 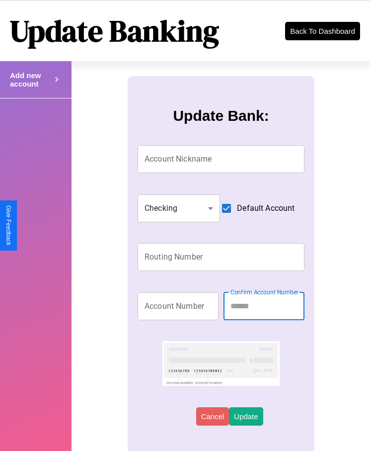 I want to click on div: Give Feedback, so click(x=8, y=225).